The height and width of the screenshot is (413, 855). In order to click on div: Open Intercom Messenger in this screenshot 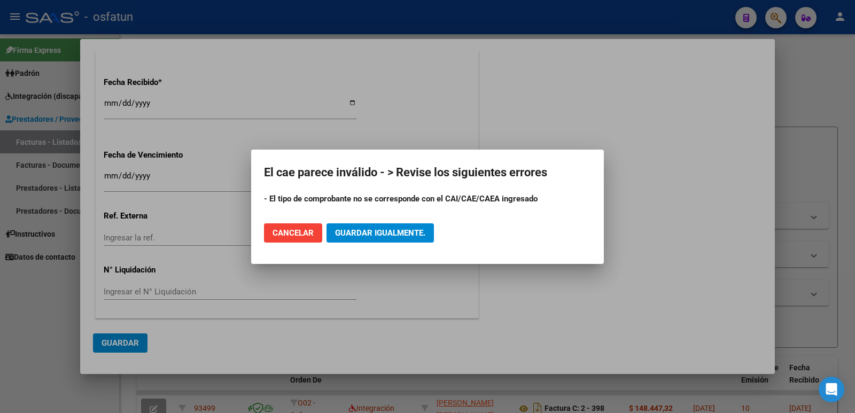, I will do `click(832, 390)`.